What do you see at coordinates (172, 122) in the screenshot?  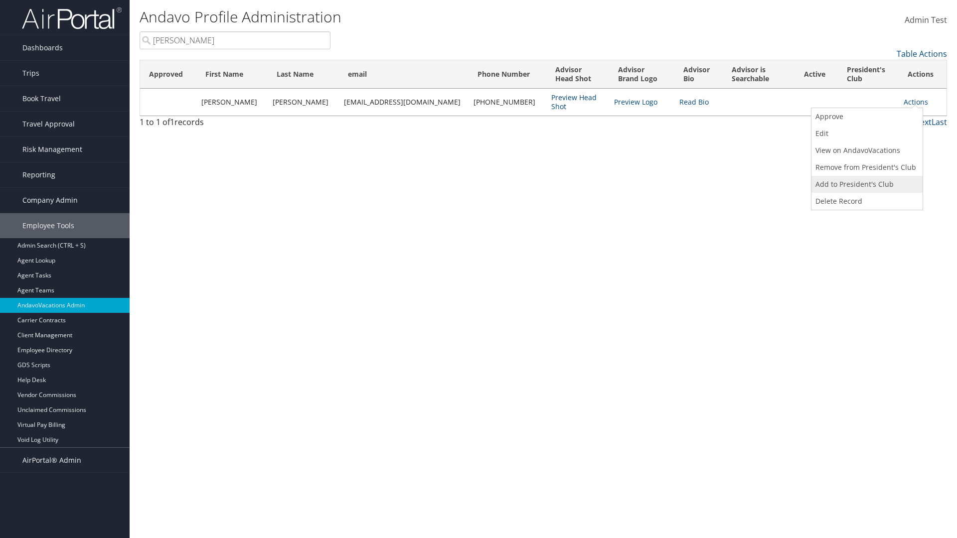 I see `span: 1` at bounding box center [172, 122].